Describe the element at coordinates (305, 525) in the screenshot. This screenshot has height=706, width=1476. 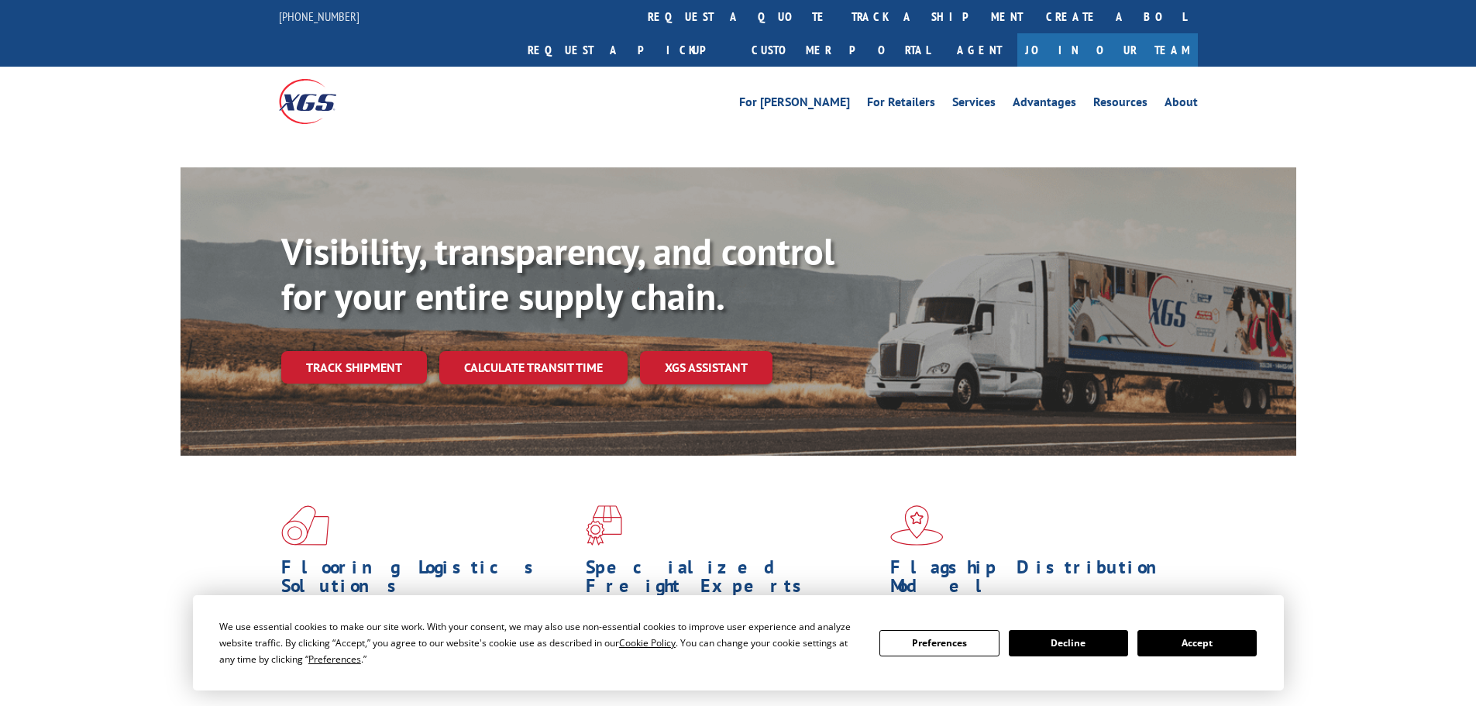
I see `img: xgs-icon-total-supply-chain-intelligence-red` at that location.